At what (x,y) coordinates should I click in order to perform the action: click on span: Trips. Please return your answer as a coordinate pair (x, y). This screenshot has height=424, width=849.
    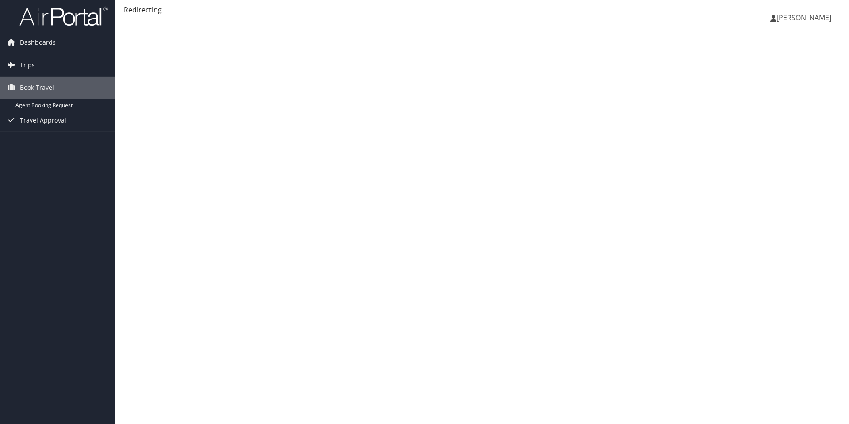
    Looking at the image, I should click on (27, 65).